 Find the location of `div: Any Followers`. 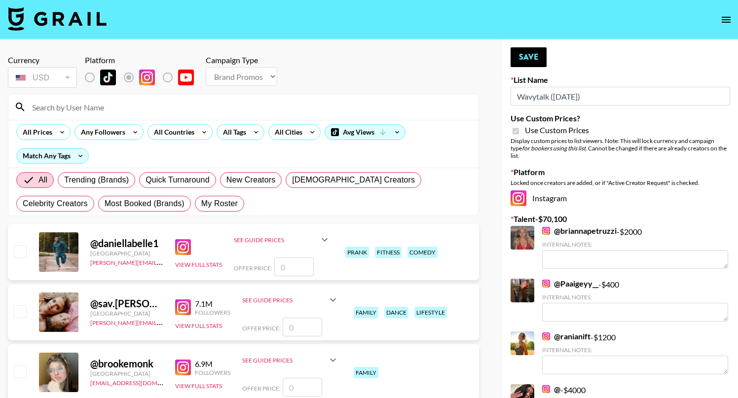

div: Any Followers is located at coordinates (101, 132).